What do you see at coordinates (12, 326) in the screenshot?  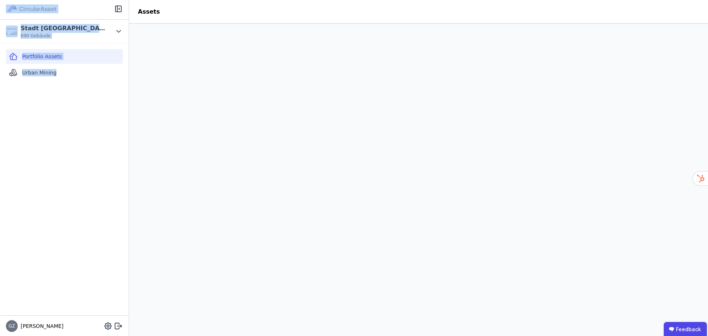 I see `span: GZ` at bounding box center [12, 326].